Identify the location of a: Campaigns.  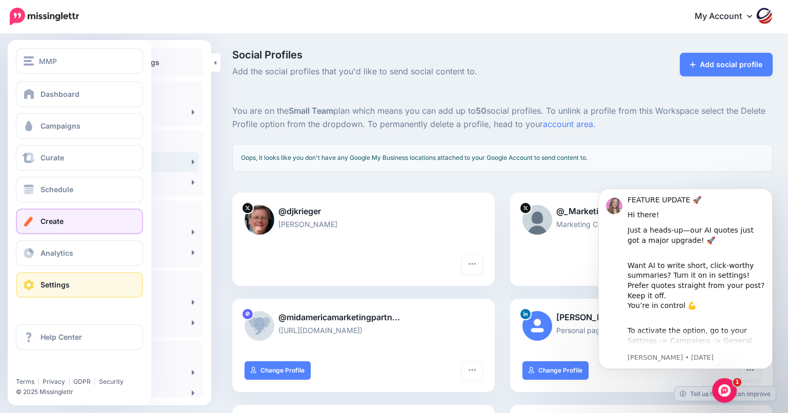
(80, 126).